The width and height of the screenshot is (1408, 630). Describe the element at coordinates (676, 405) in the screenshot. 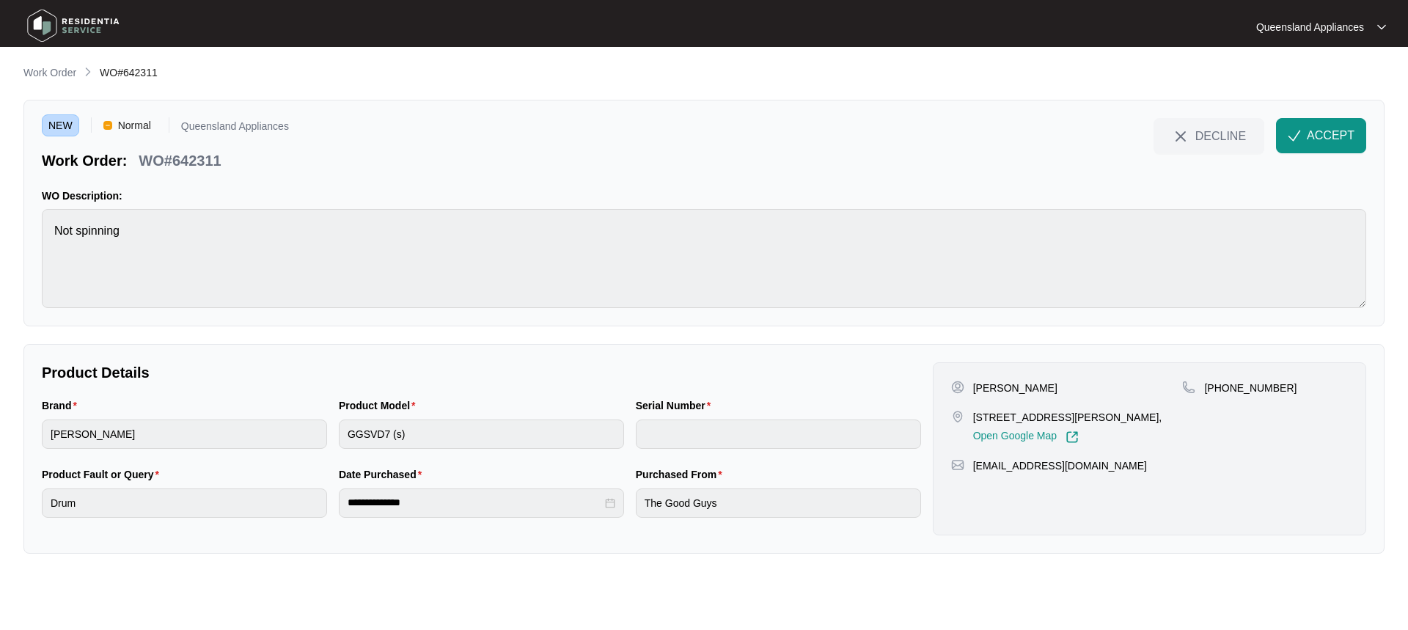

I see `label: Serial Number` at that location.